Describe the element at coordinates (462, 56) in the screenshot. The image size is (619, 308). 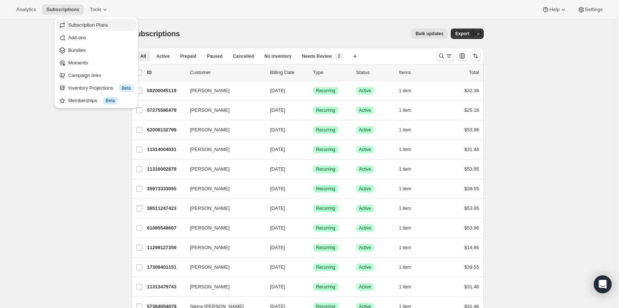
I see `button: Customize table column order and visibility` at that location.